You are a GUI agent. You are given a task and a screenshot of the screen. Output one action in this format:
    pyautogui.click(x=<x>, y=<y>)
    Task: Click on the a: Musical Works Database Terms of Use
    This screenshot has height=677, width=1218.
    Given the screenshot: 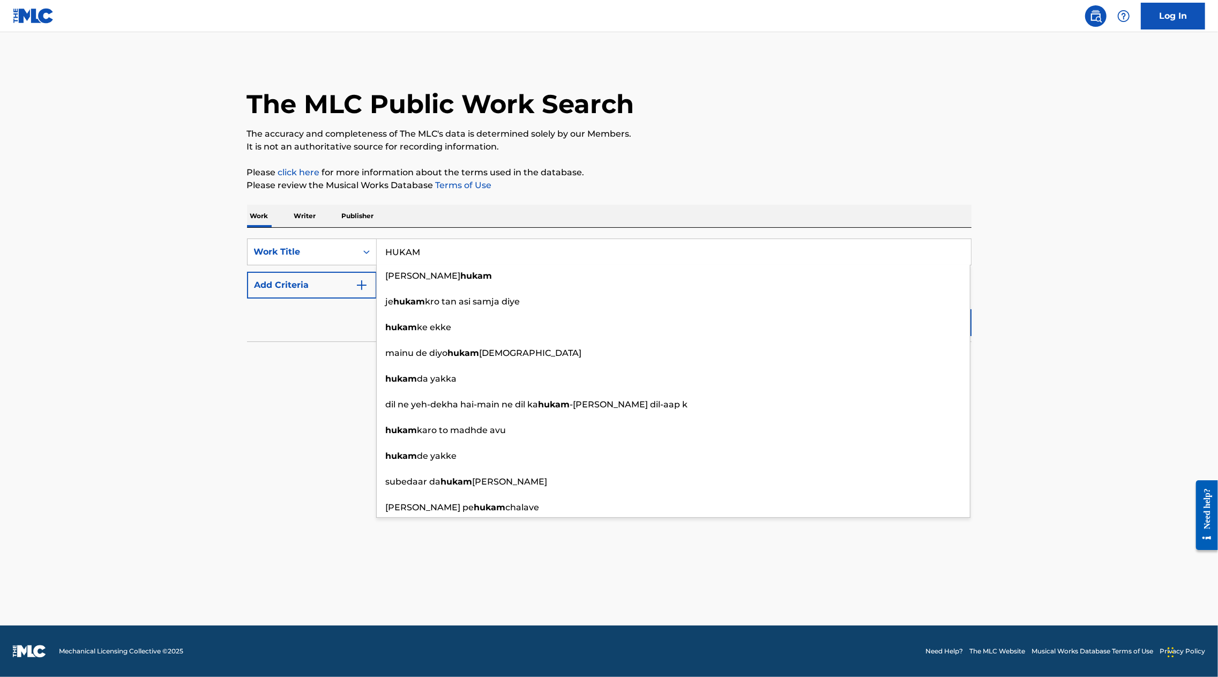 What is the action you would take?
    pyautogui.click(x=1092, y=651)
    